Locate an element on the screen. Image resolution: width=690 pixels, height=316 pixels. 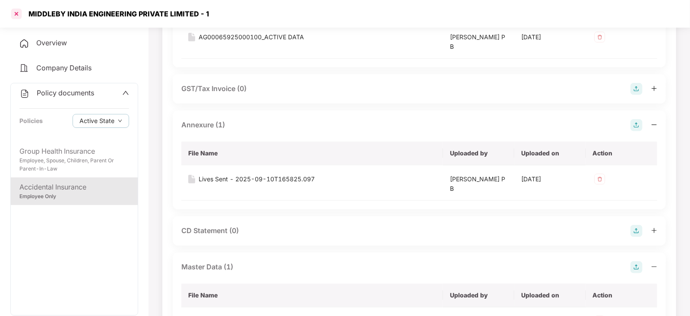
div: Group Health Insurance is located at coordinates (74, 151).